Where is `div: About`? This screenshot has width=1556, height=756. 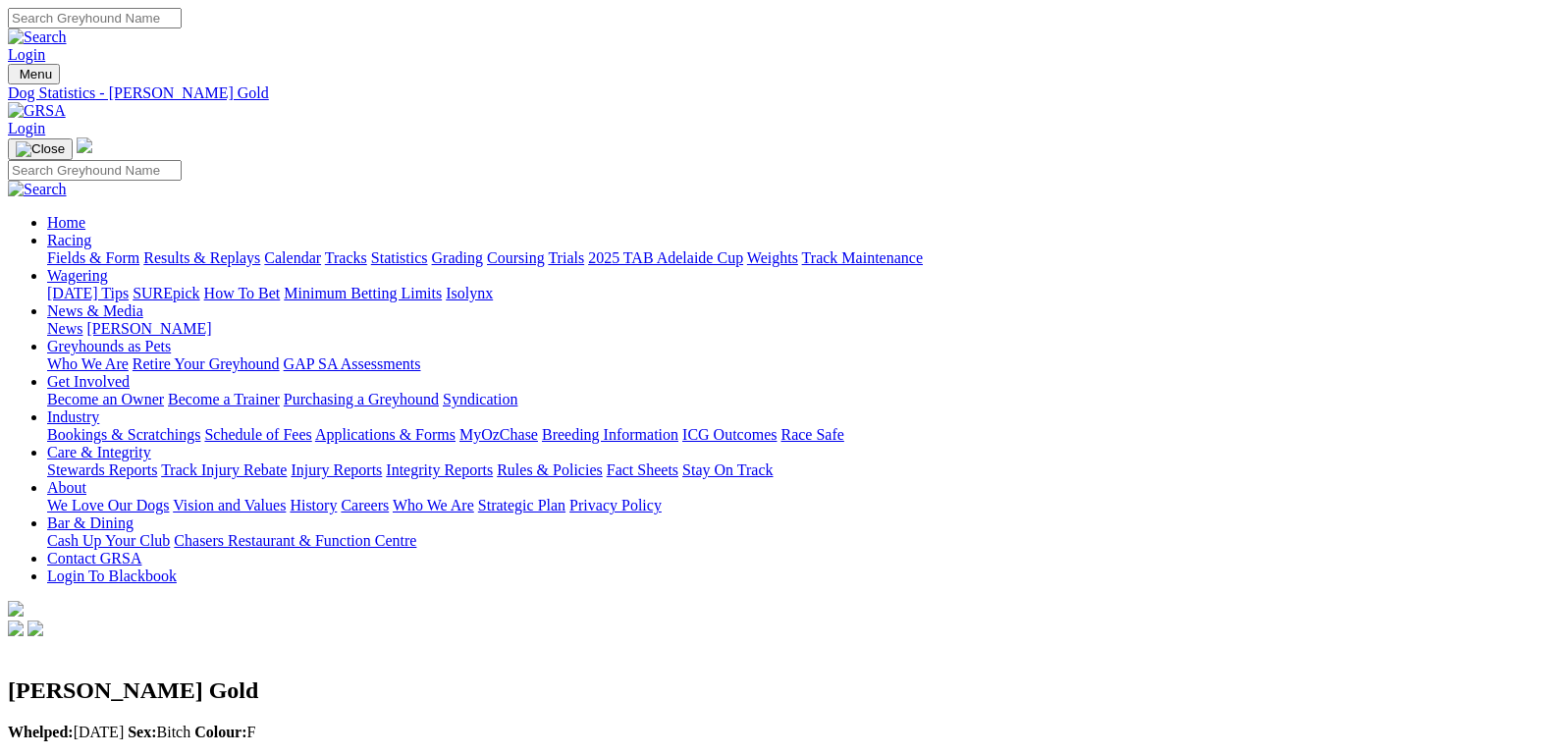
div: About is located at coordinates (797, 506).